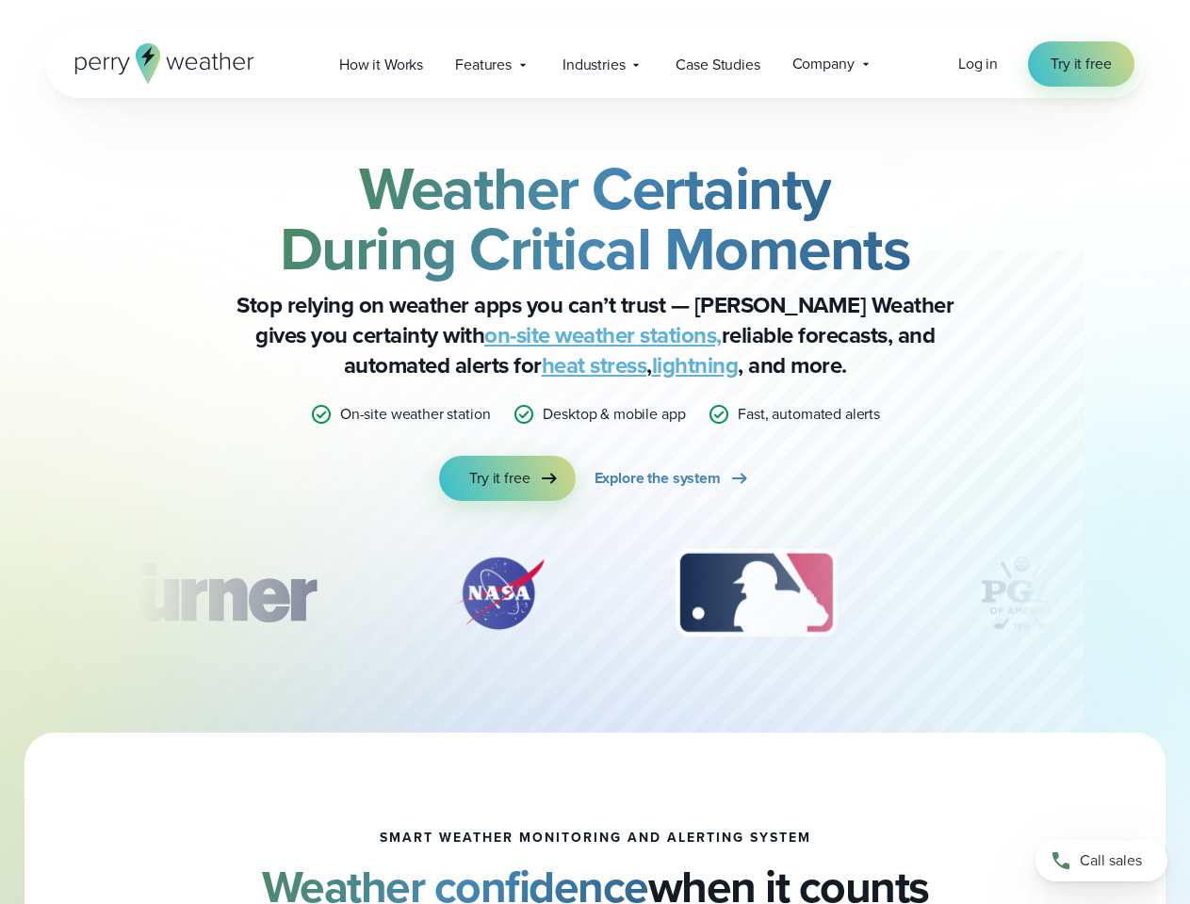 This screenshot has width=1190, height=904. I want to click on a: How it Works, so click(380, 64).